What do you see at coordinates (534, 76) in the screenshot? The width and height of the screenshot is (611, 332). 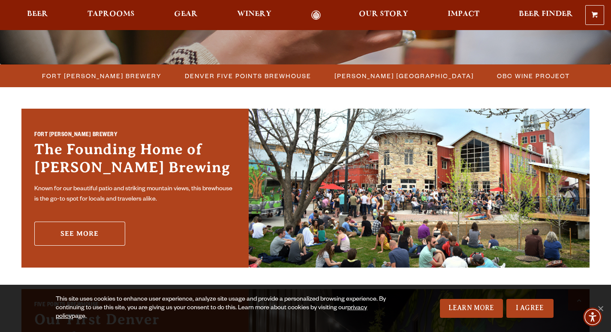 I see `span: OBC Wine Project` at bounding box center [534, 76].